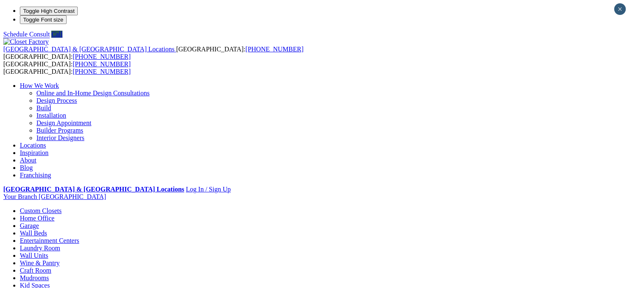  I want to click on a: Build, so click(44, 108).